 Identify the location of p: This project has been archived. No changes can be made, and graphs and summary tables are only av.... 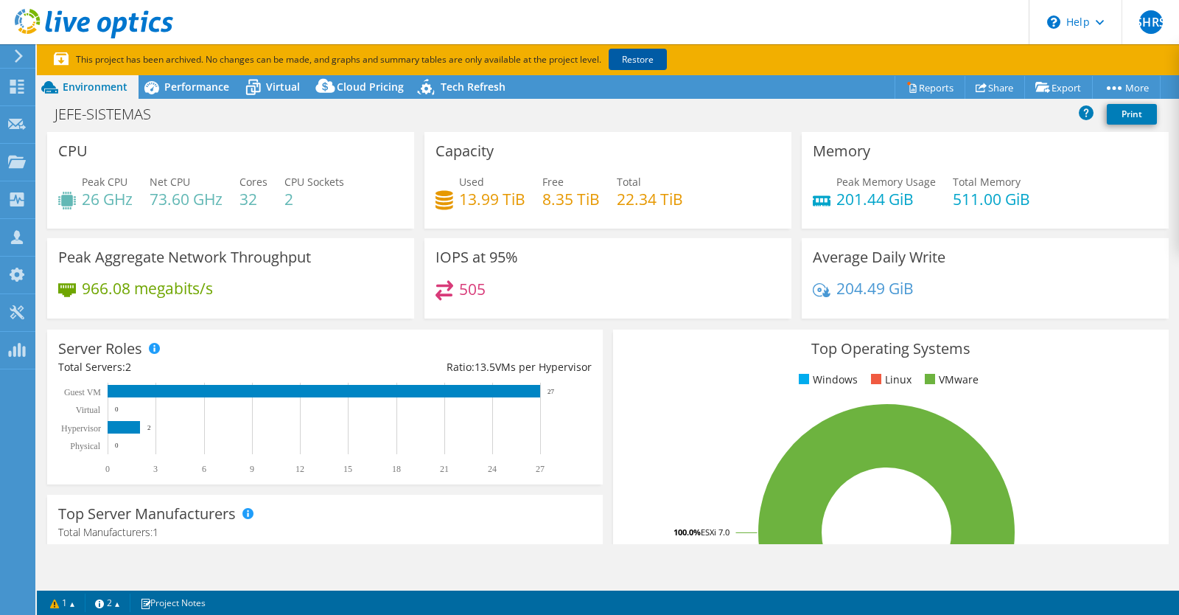
(415, 60).